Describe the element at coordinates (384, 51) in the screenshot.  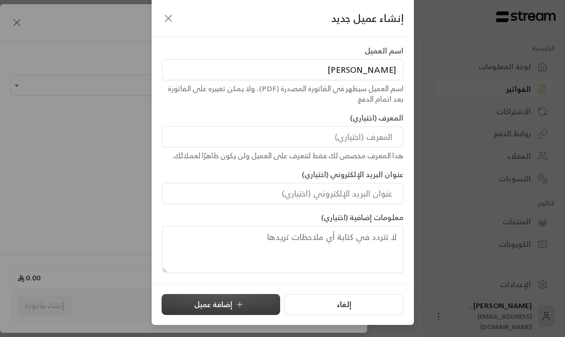
I see `label: اسم العميل` at that location.